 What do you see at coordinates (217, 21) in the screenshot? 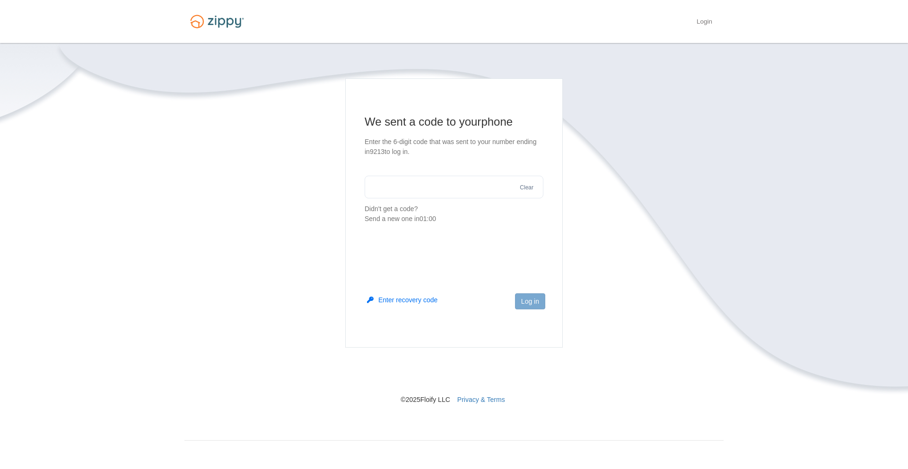
I see `img: Logo` at bounding box center [217, 21].